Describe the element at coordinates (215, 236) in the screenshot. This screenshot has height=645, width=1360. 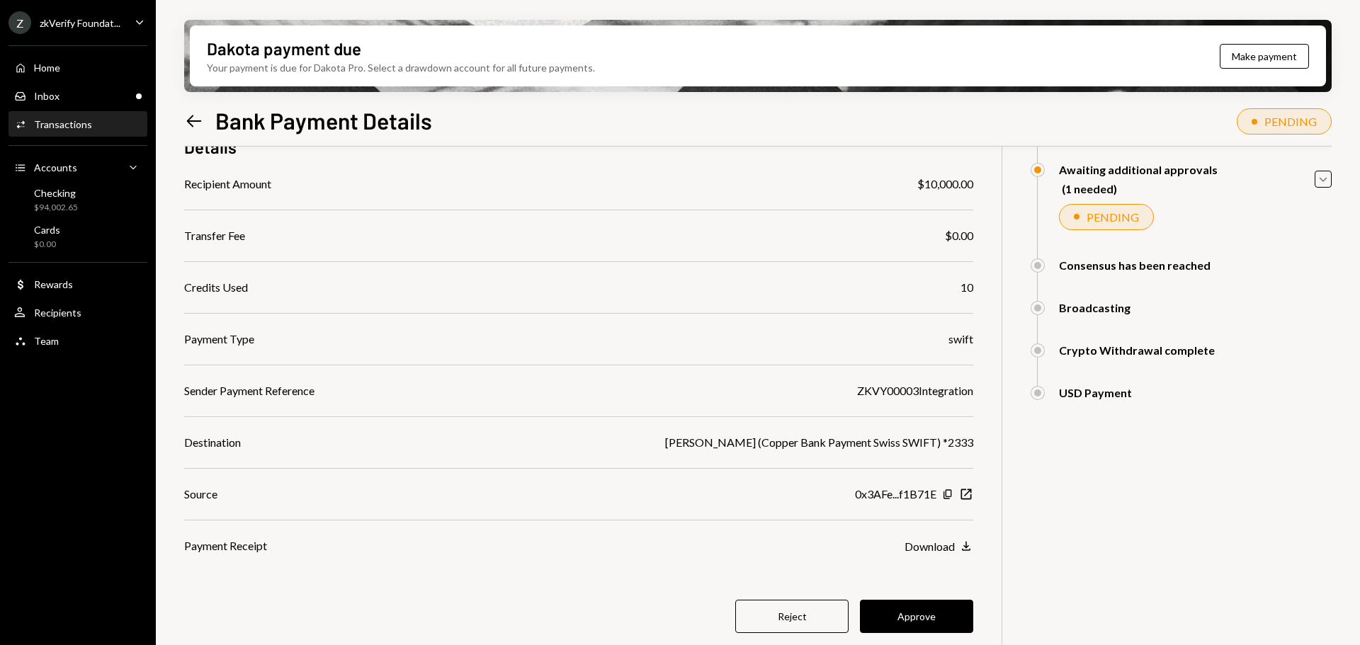
I see `div: Transfer Fee` at that location.